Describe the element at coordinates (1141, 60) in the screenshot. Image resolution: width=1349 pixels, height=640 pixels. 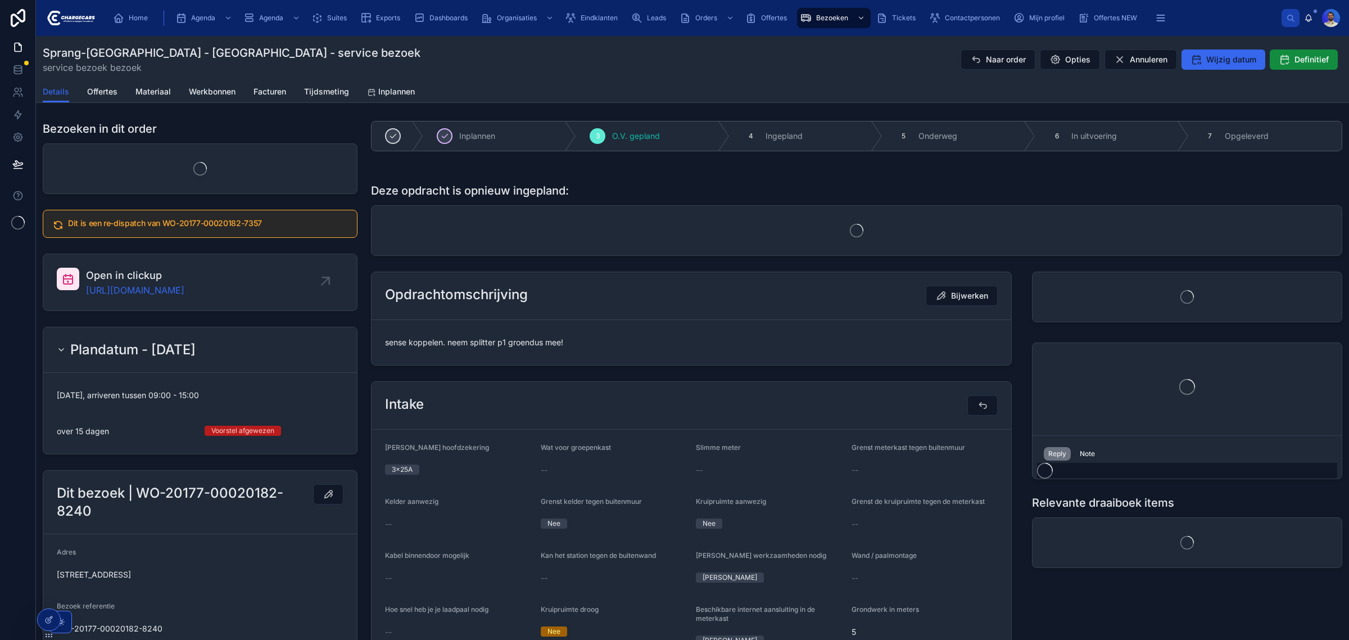
I see `button: Annuleren` at that location.